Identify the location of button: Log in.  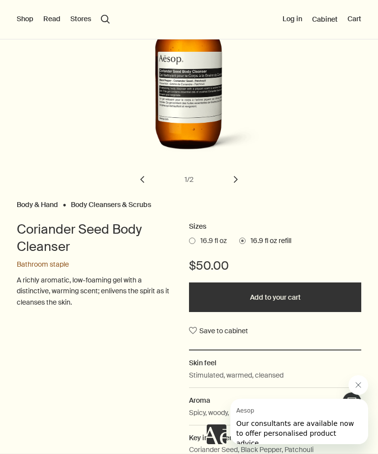
(293, 19).